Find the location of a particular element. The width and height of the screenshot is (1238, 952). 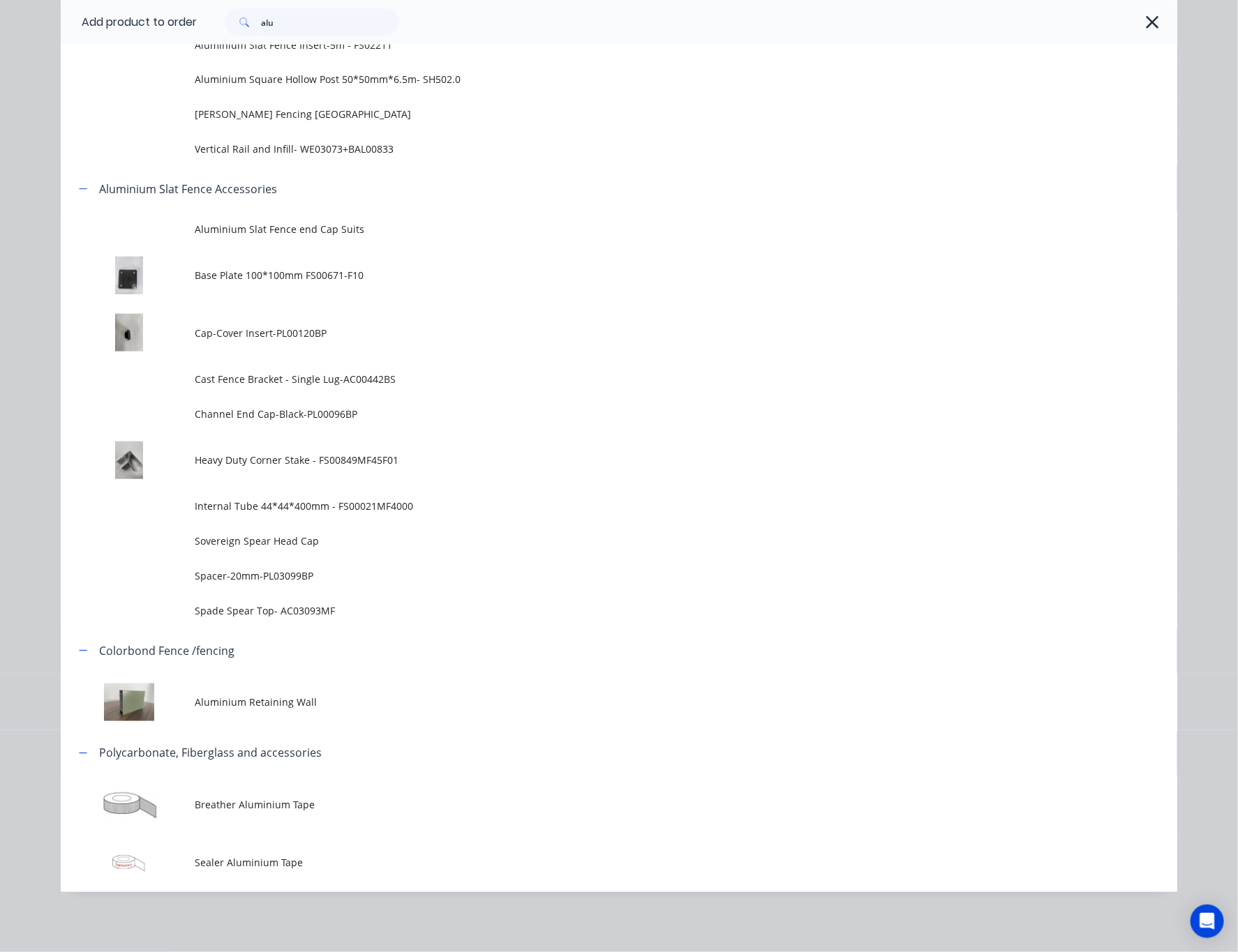

span: Internal Tube 44*44*400mm - FS00021MF4000 is located at coordinates (587, 506).